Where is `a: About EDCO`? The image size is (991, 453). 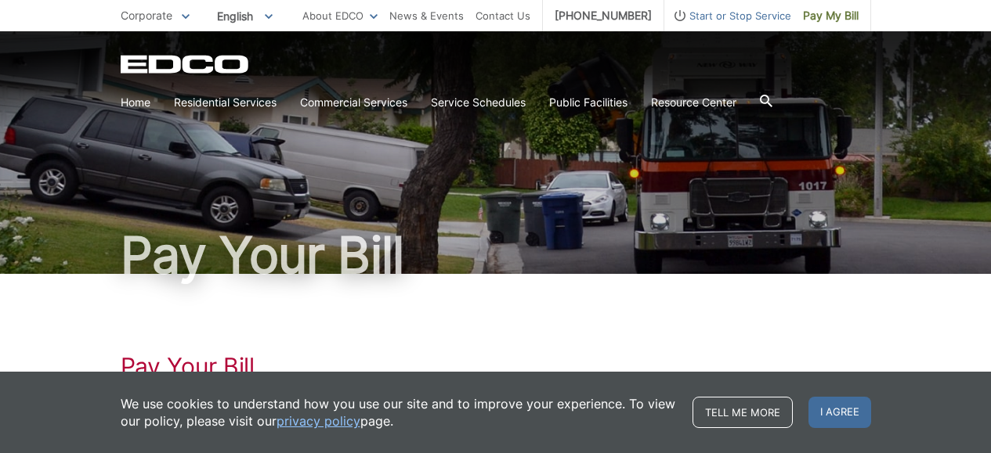
a: About EDCO is located at coordinates (340, 16).